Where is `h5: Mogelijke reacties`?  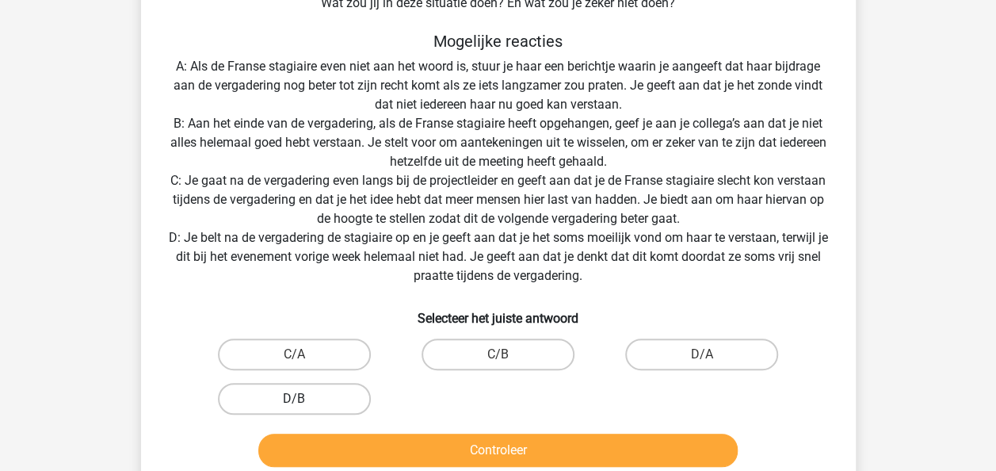
h5: Mogelijke reacties is located at coordinates (499, 41).